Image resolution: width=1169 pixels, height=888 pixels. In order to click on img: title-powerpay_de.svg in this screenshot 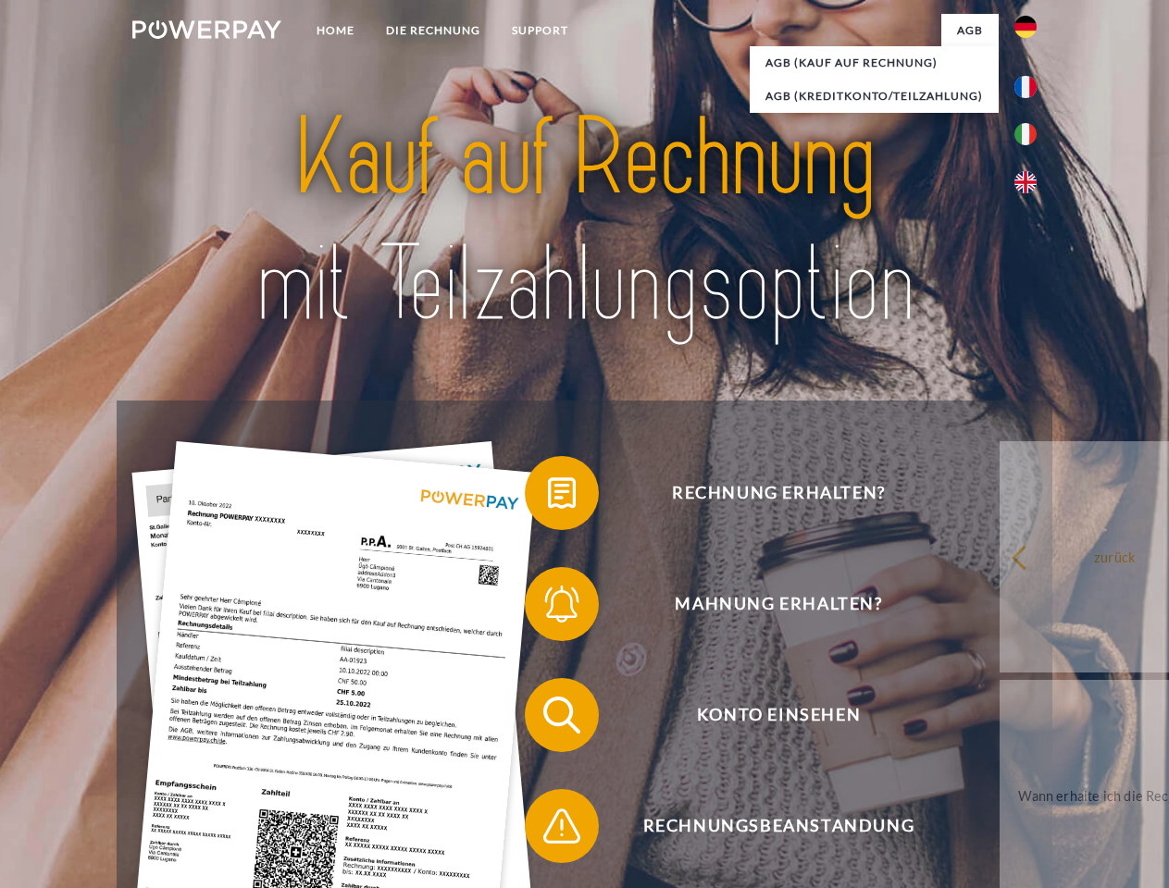, I will do `click(584, 221)`.